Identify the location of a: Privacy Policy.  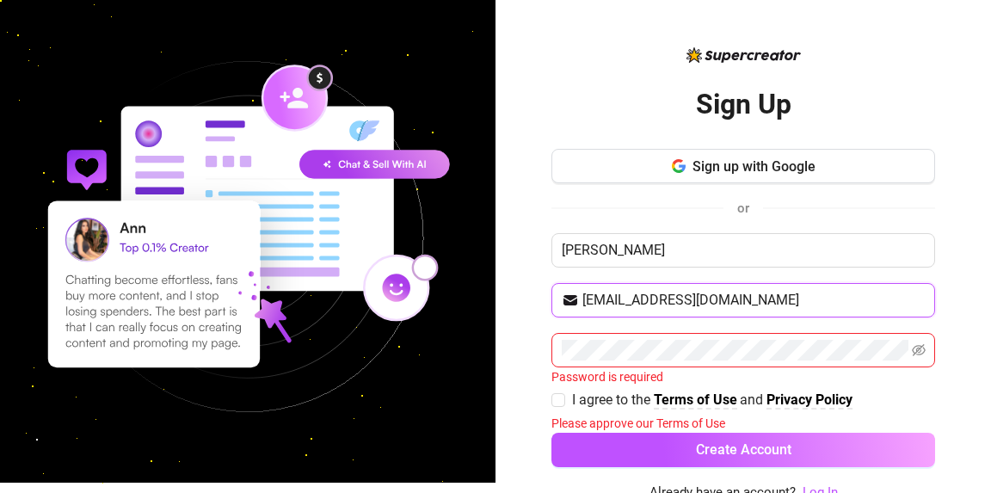
(809, 400).